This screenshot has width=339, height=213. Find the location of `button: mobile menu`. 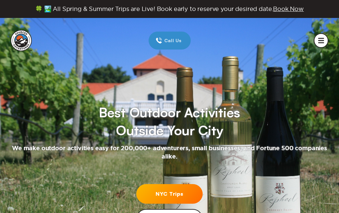

button: mobile menu is located at coordinates (321, 40).